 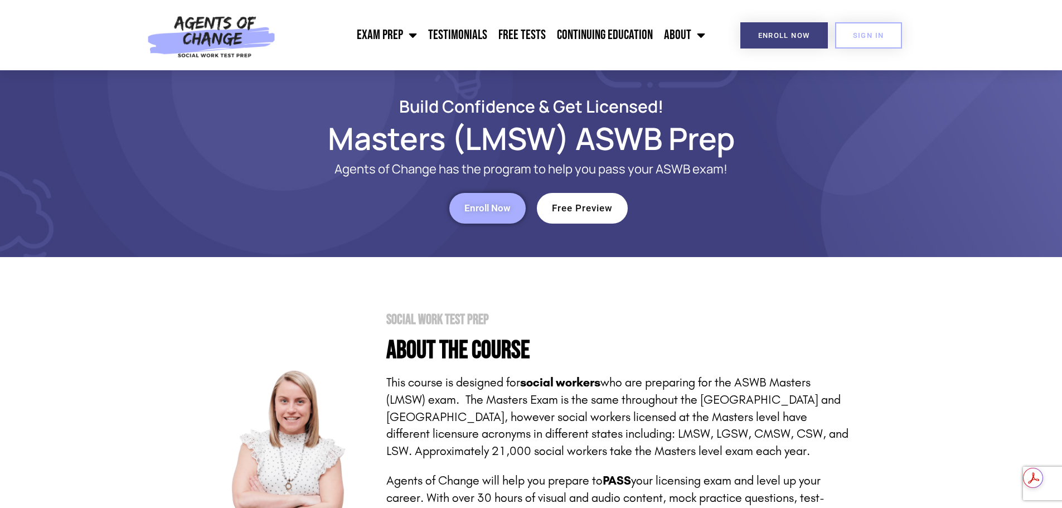 What do you see at coordinates (531, 169) in the screenshot?
I see `p: Agents of Change has the program to help you pass your ASWB exam!` at bounding box center [531, 169].